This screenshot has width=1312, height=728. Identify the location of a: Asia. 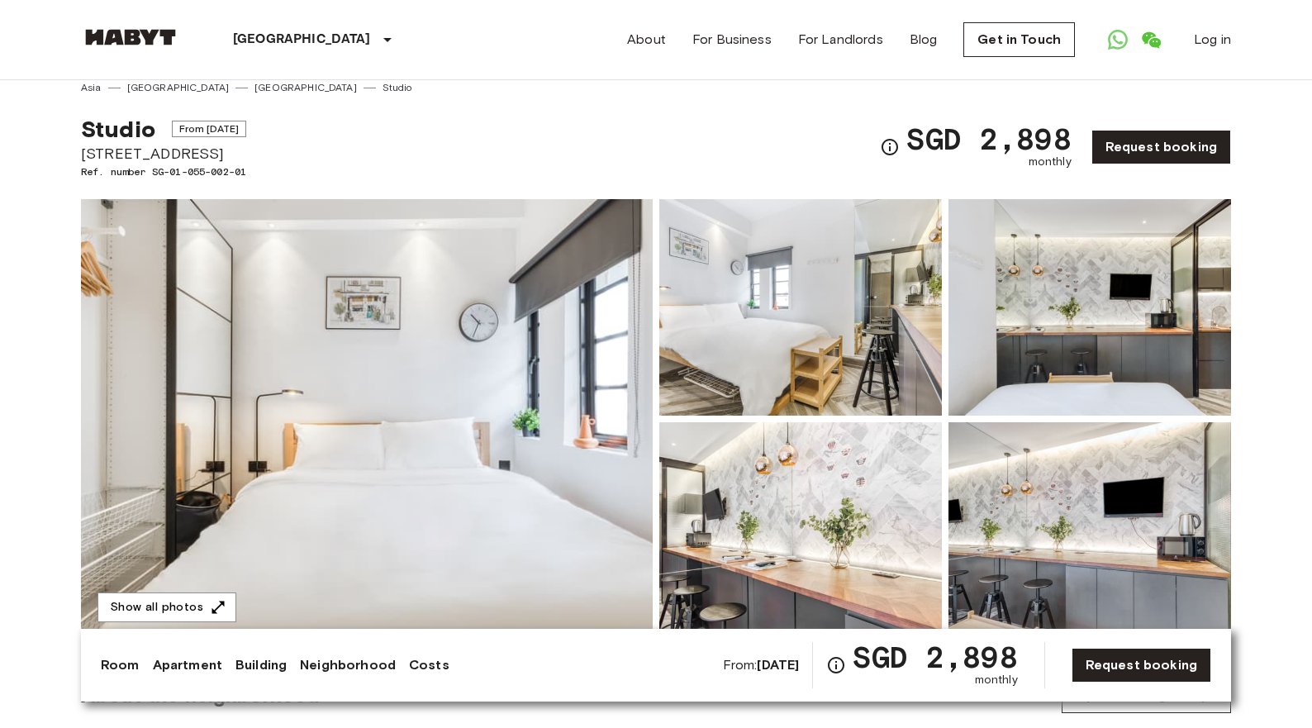
(91, 88).